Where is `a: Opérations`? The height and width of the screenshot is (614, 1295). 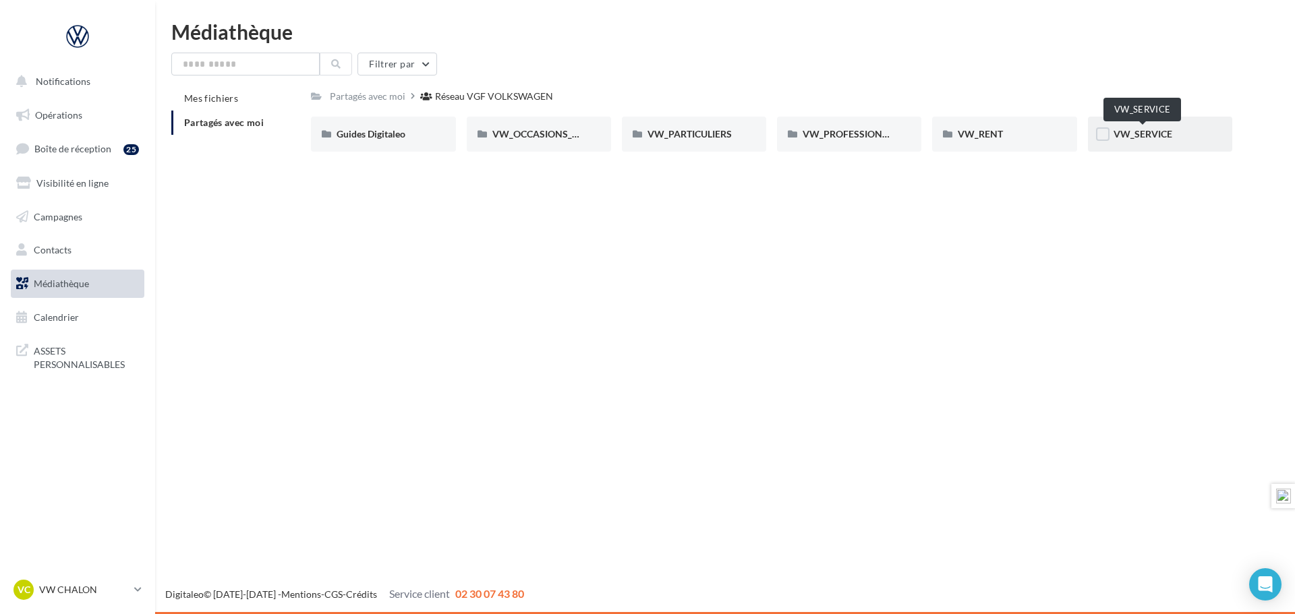 a: Opérations is located at coordinates (78, 115).